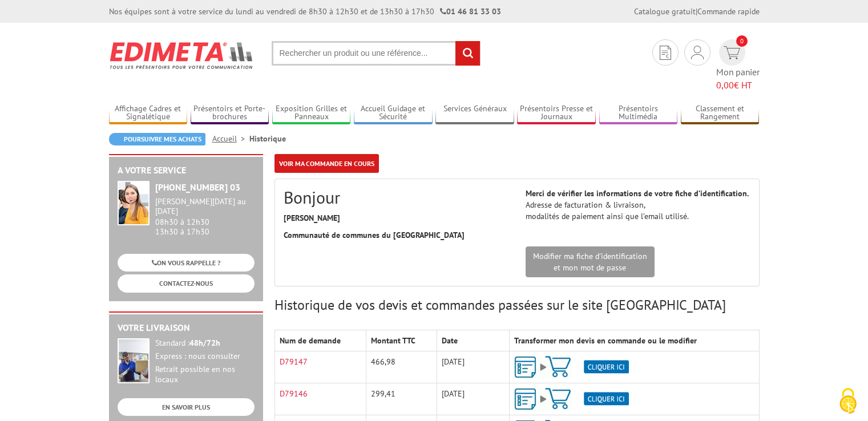 This screenshot has height=421, width=868. Describe the element at coordinates (475, 113) in the screenshot. I see `a: Services Généraux` at that location.